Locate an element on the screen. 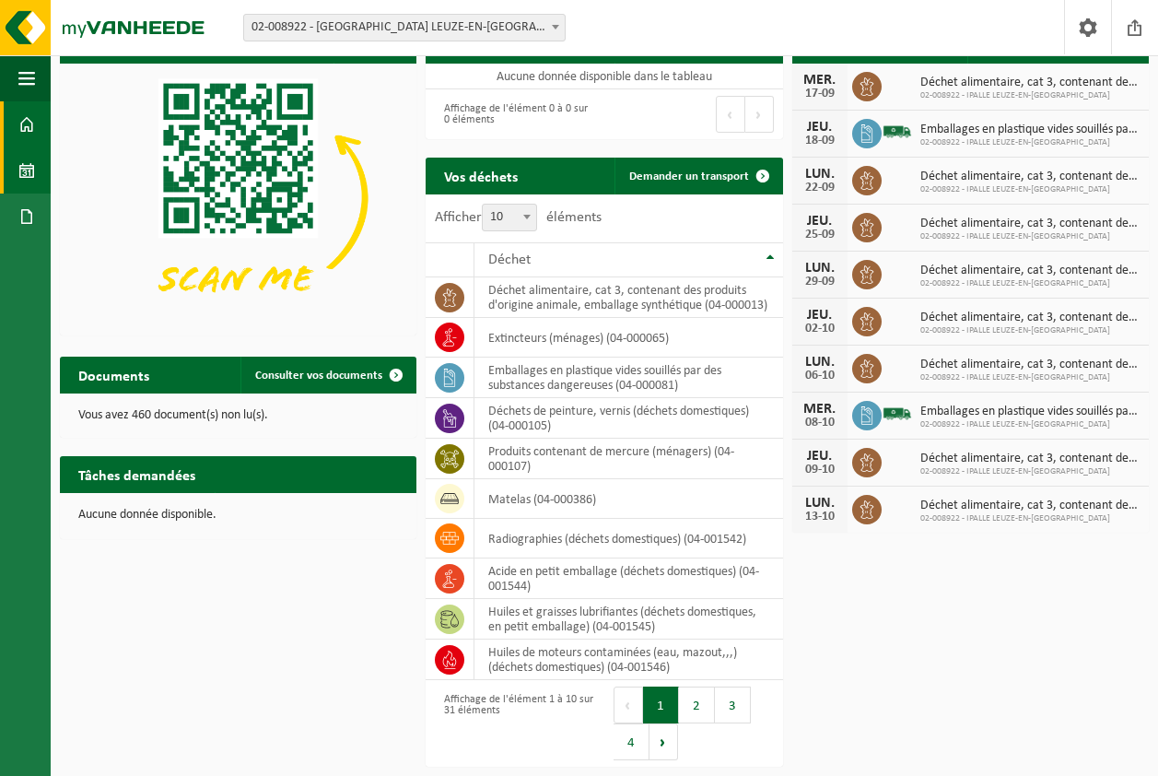 The width and height of the screenshot is (1158, 776). button: 2 is located at coordinates (697, 705).